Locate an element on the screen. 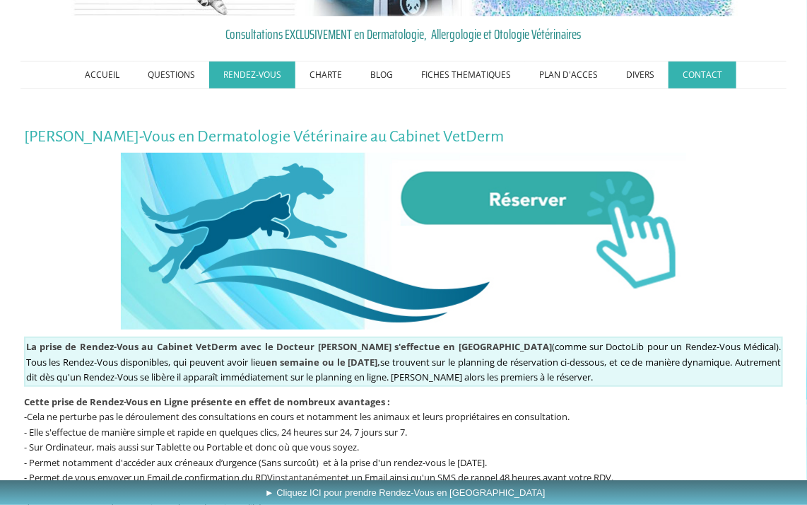  span: Consultations EXCLUSIVEMENT en Dermatologie, Allergologie et Otologie Vétérinaires is located at coordinates (404, 34).